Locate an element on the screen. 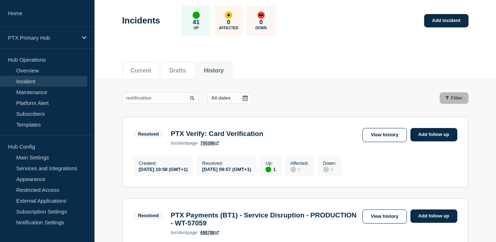  p: Down : is located at coordinates (330, 163).